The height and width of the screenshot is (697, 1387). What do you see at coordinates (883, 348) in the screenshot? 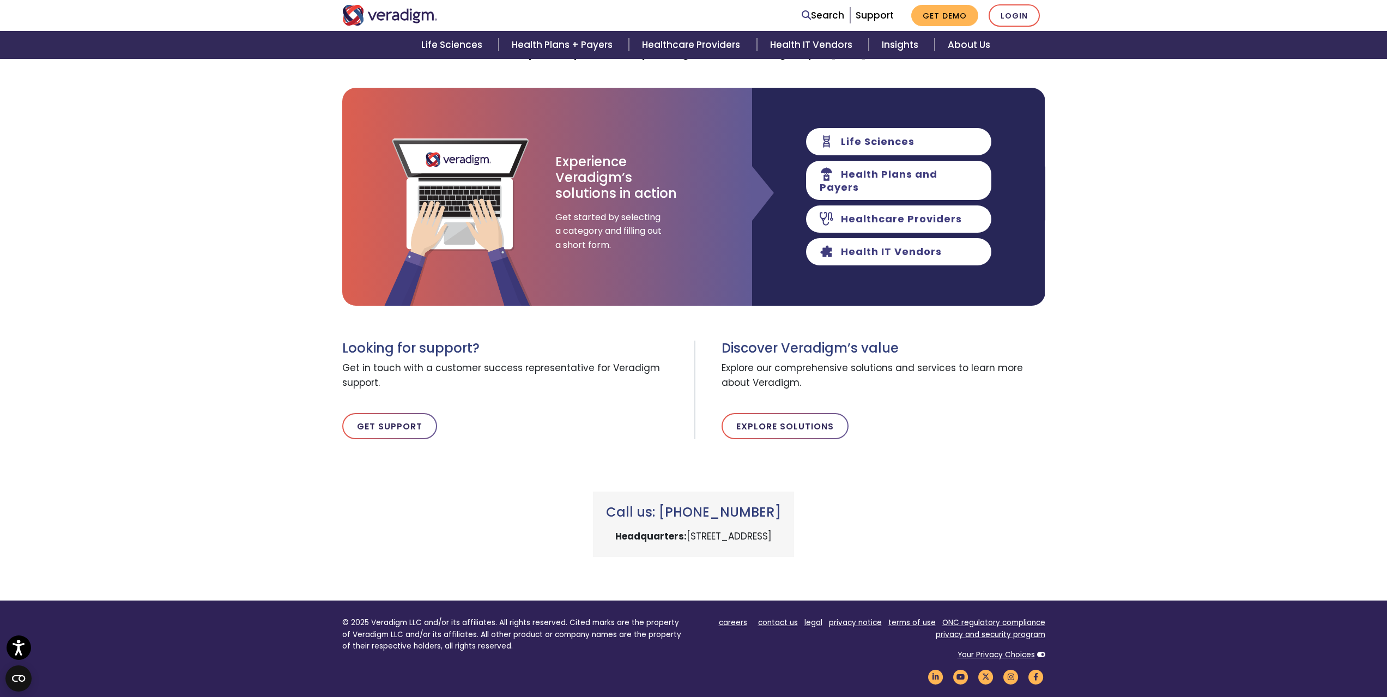
I see `h3: Discover Veradigm’s value` at bounding box center [883, 348].